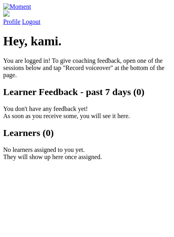 This screenshot has height=237, width=174. I want to click on p: You don't have any feedback yet! As soon as you receive some, you will see it here., so click(87, 112).